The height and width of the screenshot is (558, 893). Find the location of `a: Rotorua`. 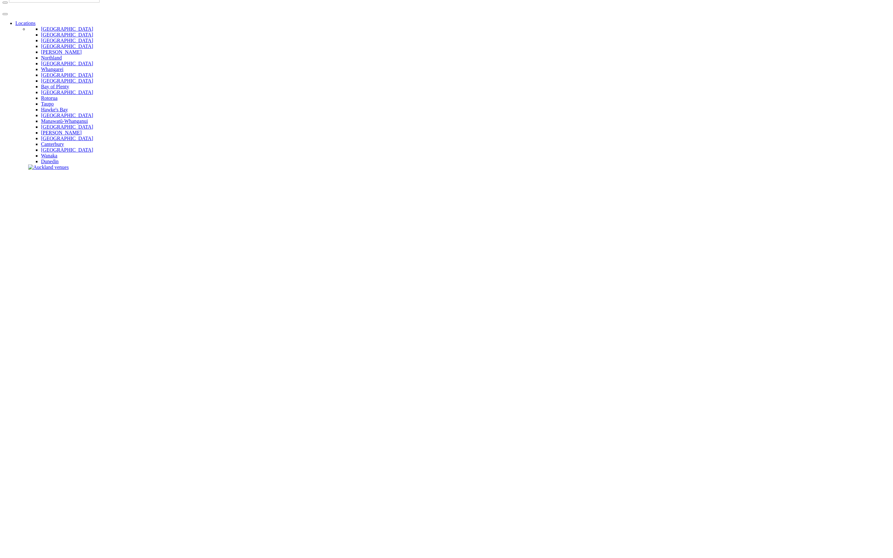

a: Rotorua is located at coordinates (49, 98).